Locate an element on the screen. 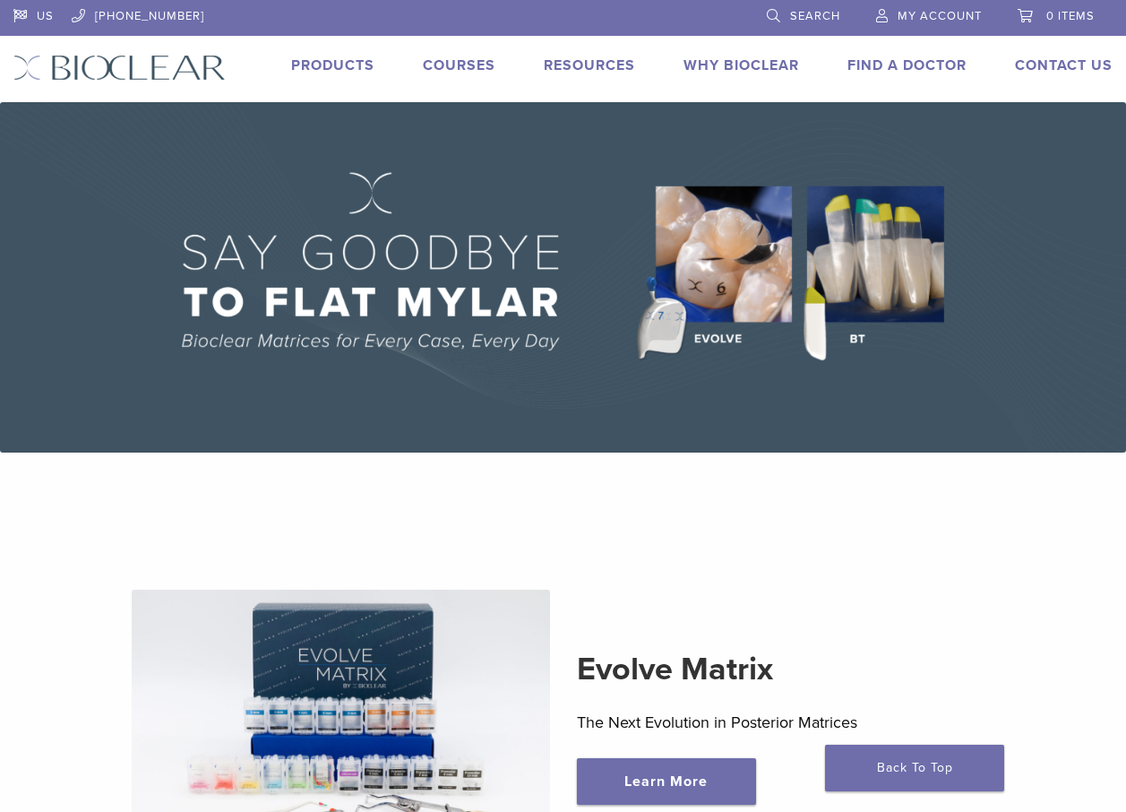 The height and width of the screenshot is (812, 1126). a: Learn More is located at coordinates (667, 781).